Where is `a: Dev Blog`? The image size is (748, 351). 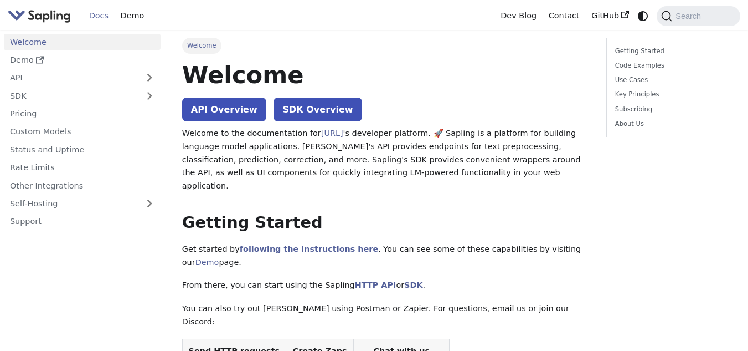 a: Dev Blog is located at coordinates (518, 16).